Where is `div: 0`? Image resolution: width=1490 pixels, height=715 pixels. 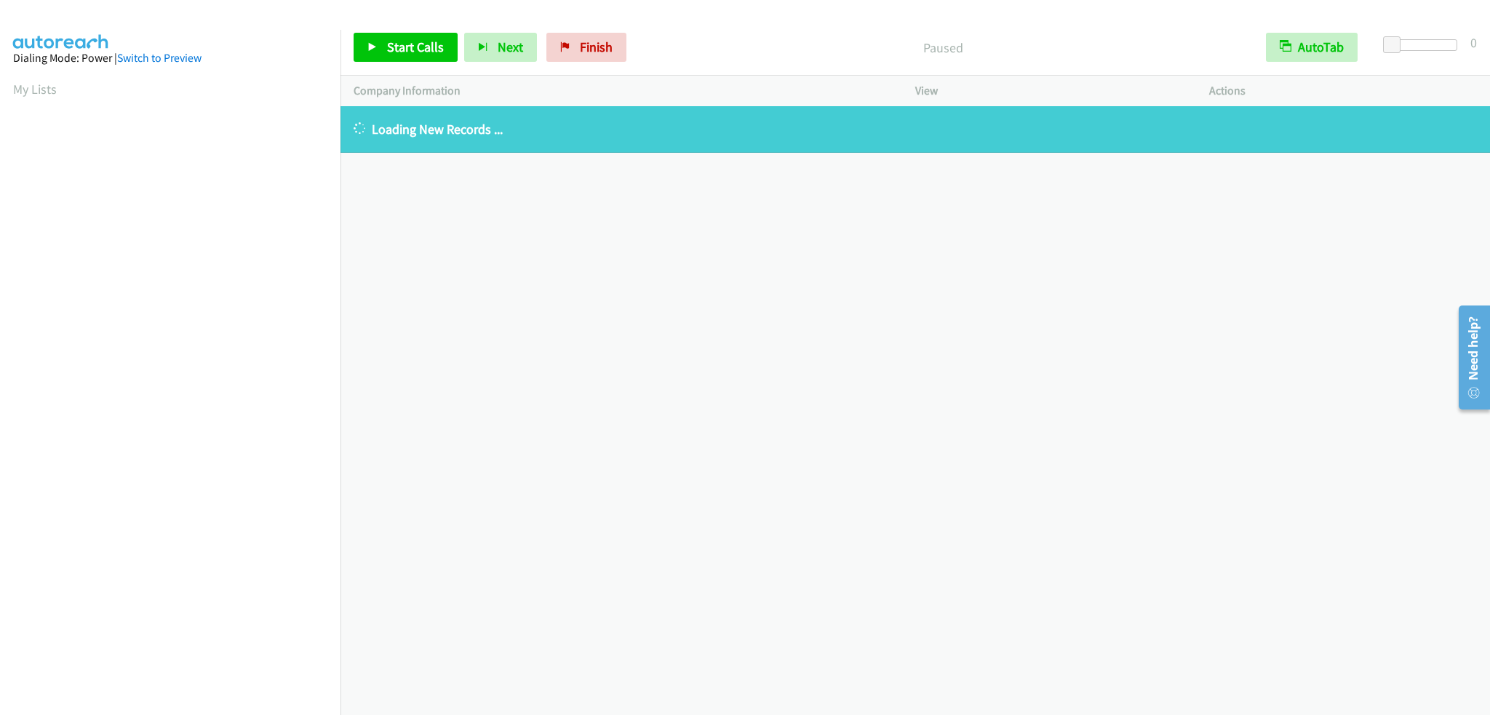 div: 0 is located at coordinates (1473, 42).